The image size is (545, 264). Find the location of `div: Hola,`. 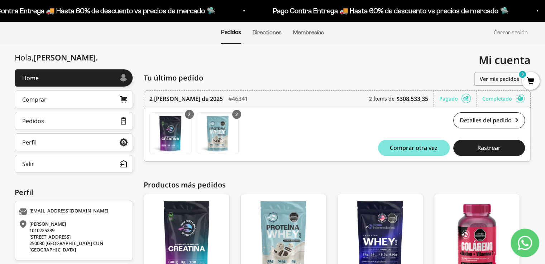

div: Hola, is located at coordinates (56, 57).